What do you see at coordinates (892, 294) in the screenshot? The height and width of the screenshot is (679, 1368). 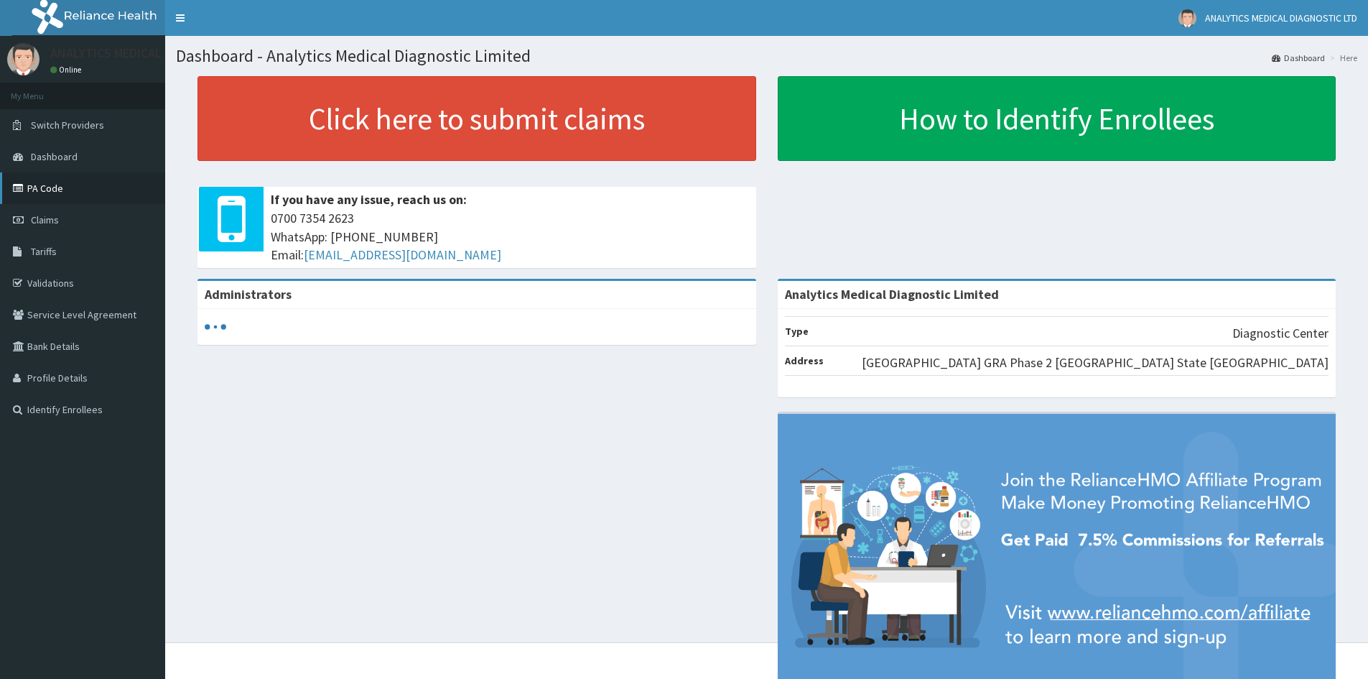 I see `strong: Analytics Medical Diagnostic Limited` at bounding box center [892, 294].